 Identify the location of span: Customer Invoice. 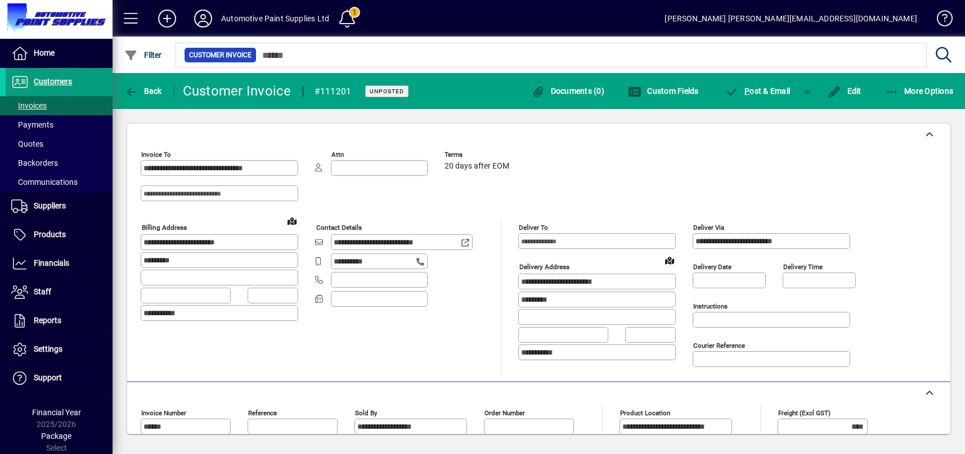
(220, 55).